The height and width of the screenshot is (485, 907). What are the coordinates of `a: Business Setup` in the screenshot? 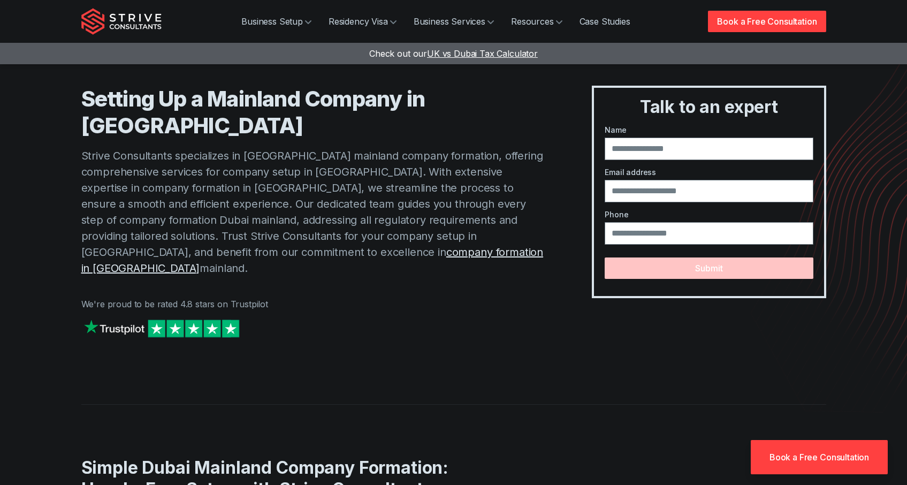 It's located at (276, 21).